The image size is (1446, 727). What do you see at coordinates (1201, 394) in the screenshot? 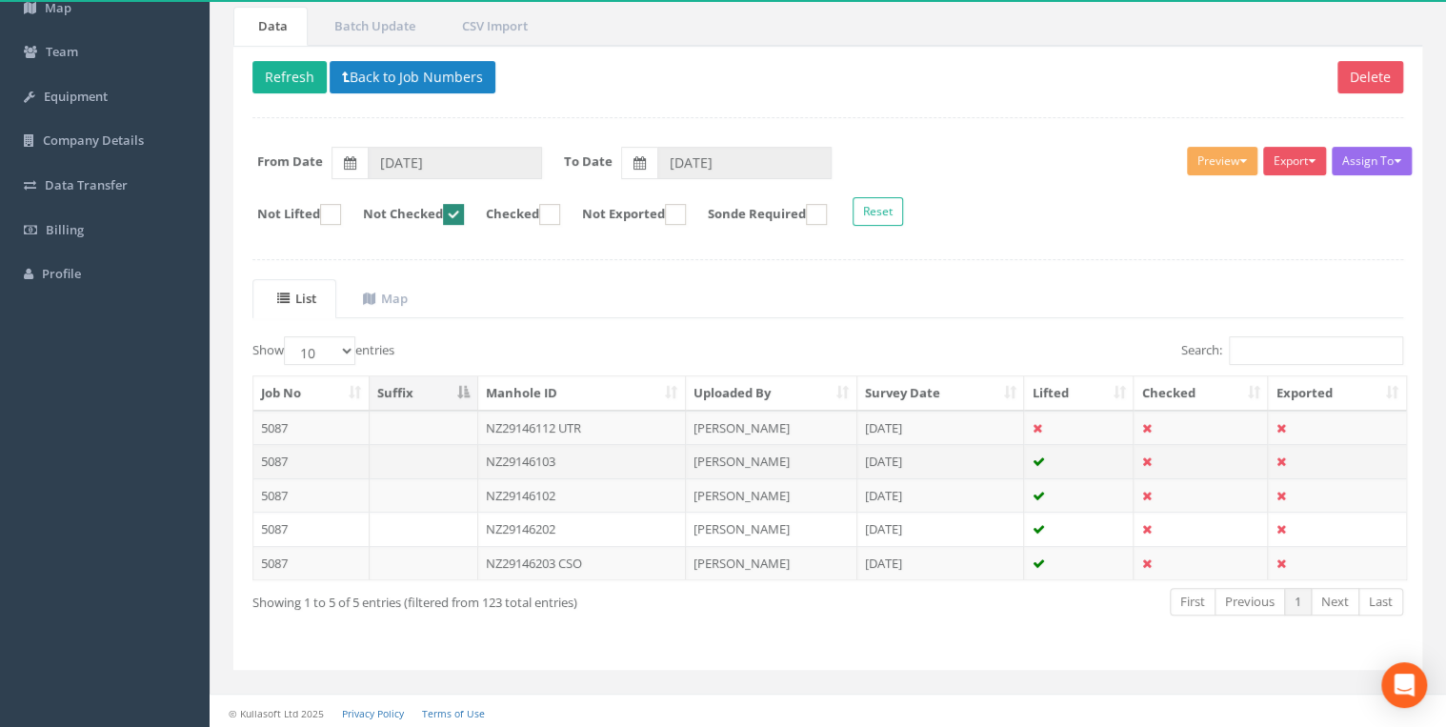
I see `th: Checked: activate to sort column ascending` at bounding box center [1201, 394].